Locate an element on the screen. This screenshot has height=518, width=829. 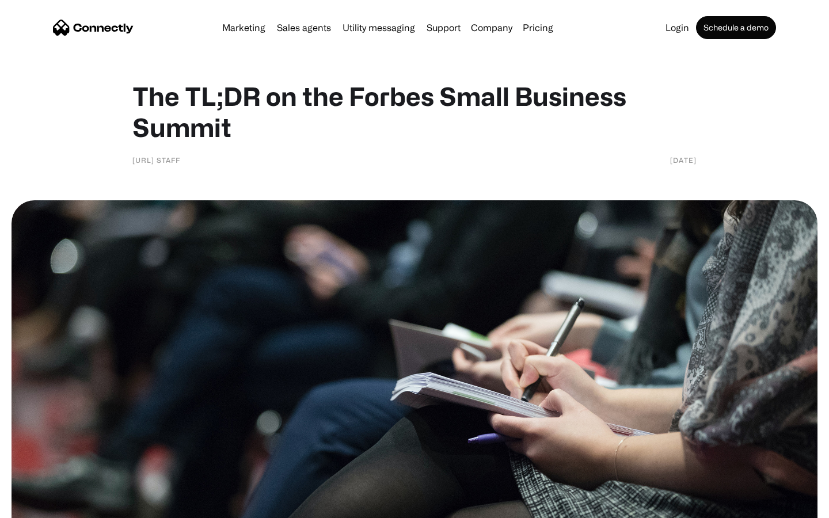
a: Schedule a demo is located at coordinates (736, 28).